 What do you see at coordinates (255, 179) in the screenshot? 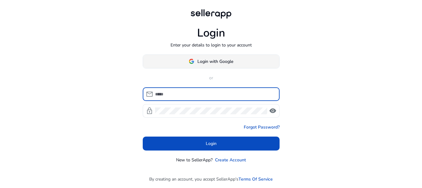
I see `a: Terms Of Service` at bounding box center [255, 179].